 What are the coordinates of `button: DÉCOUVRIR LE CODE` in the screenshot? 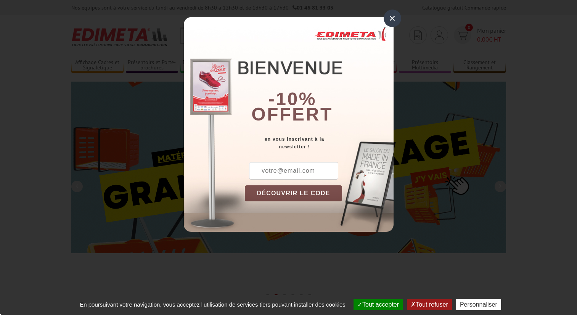 It's located at (294, 193).